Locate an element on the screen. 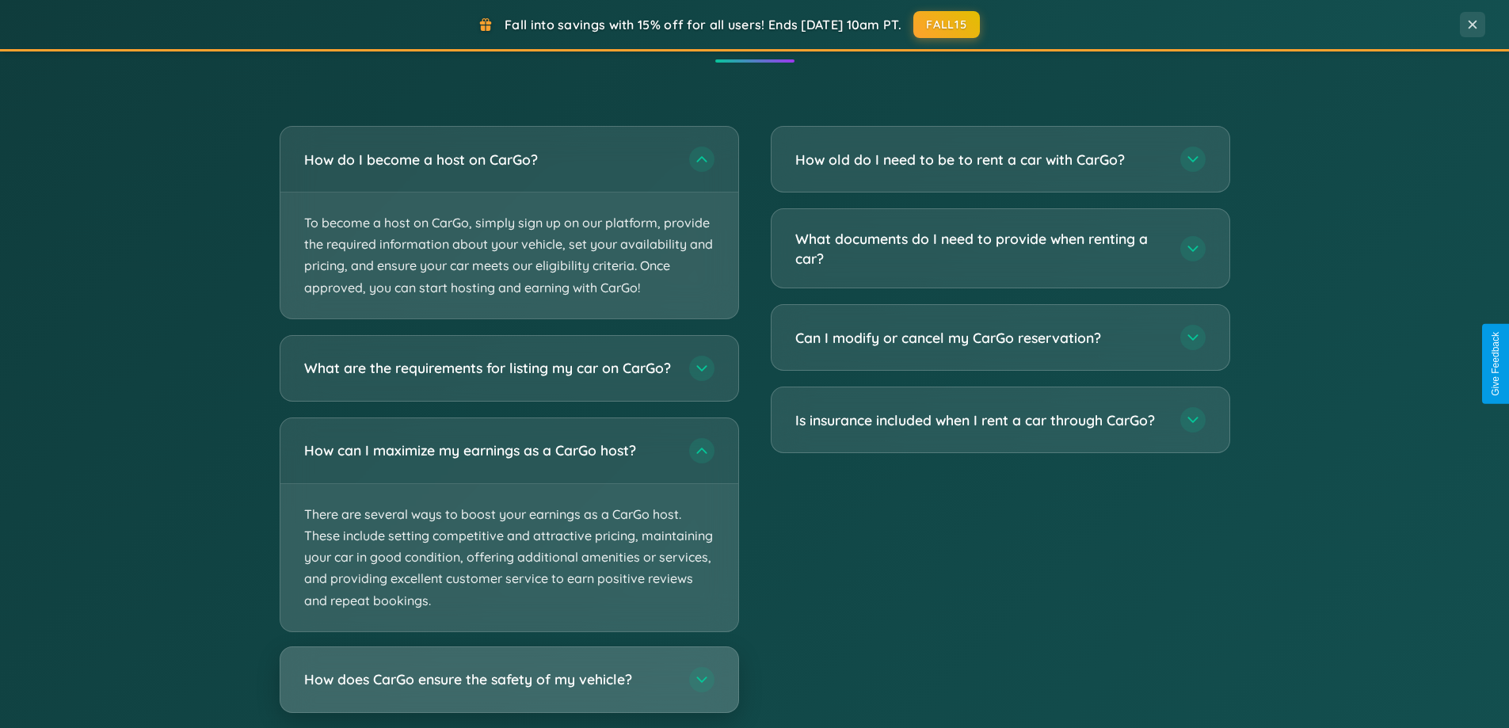  h3: How does CarGo ensure the safety of my vehicle? is located at coordinates (489, 679).